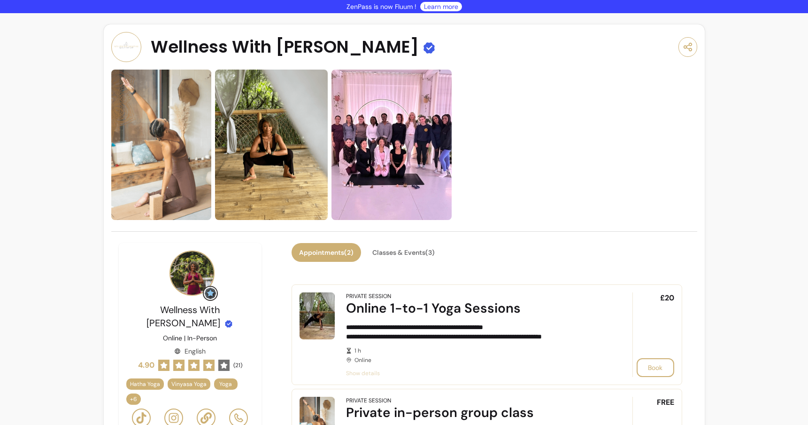 The image size is (808, 425). I want to click on span: £20, so click(667, 298).